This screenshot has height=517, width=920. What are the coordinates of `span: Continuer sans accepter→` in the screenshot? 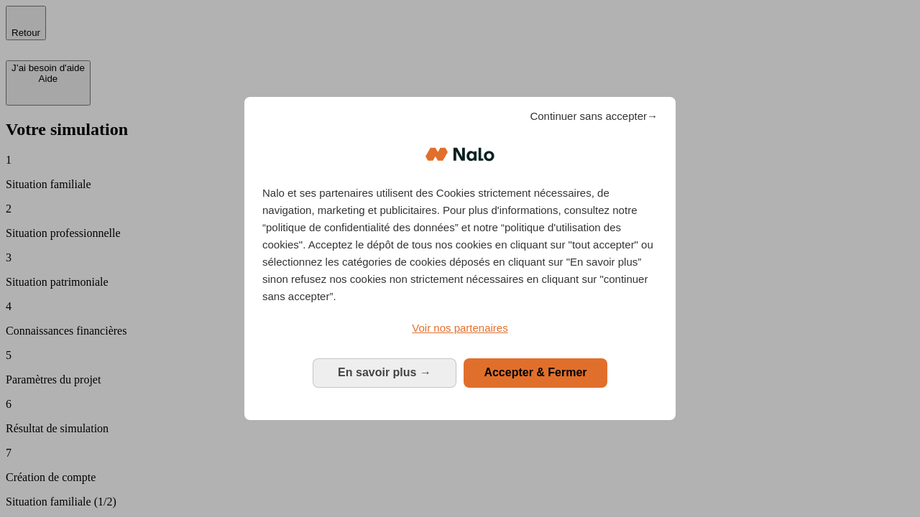 It's located at (594, 116).